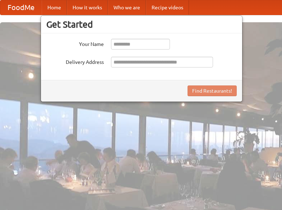 The width and height of the screenshot is (282, 210). What do you see at coordinates (168, 8) in the screenshot?
I see `a: Recipe videos` at bounding box center [168, 8].